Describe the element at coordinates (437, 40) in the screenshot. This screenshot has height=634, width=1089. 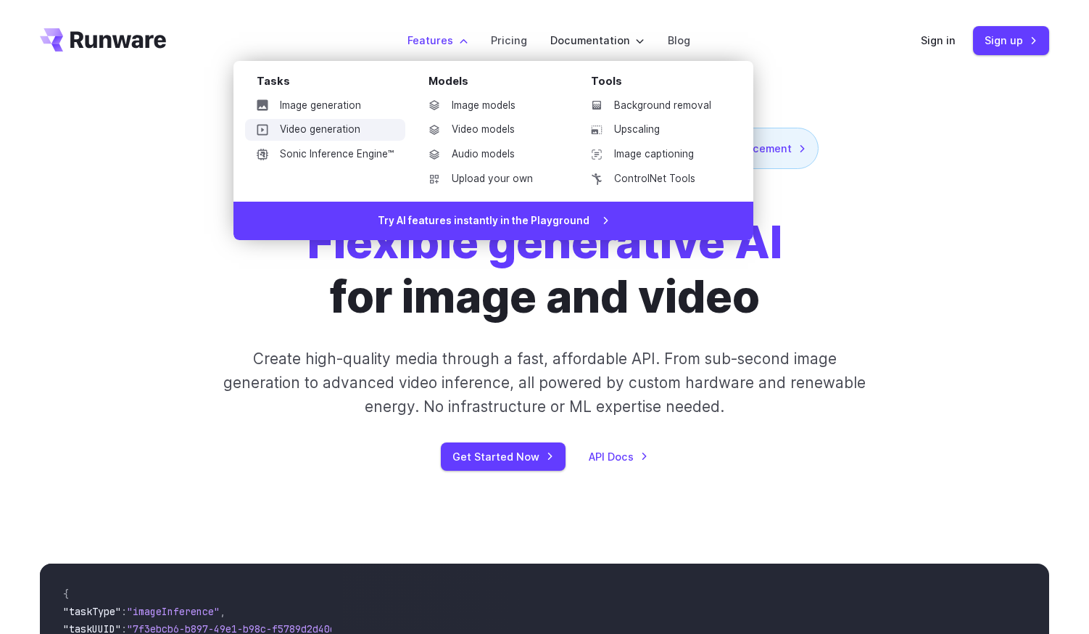
I see `label: Features` at that location.